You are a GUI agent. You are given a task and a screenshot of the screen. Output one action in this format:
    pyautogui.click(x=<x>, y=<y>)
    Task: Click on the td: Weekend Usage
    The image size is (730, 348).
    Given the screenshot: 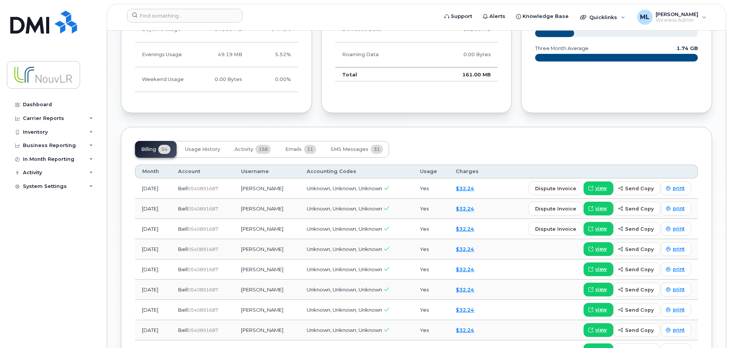 What is the action you would take?
    pyautogui.click(x=165, y=79)
    